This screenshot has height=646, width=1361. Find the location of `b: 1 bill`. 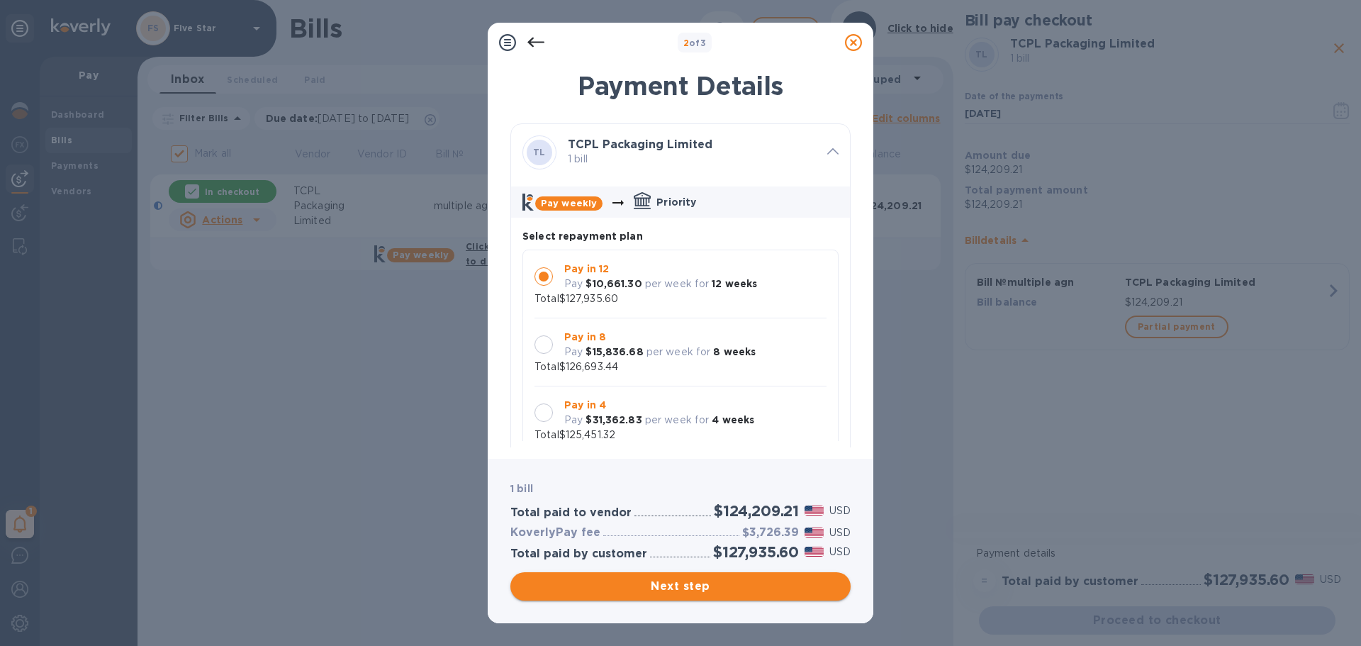

b: 1 bill is located at coordinates (522, 488).